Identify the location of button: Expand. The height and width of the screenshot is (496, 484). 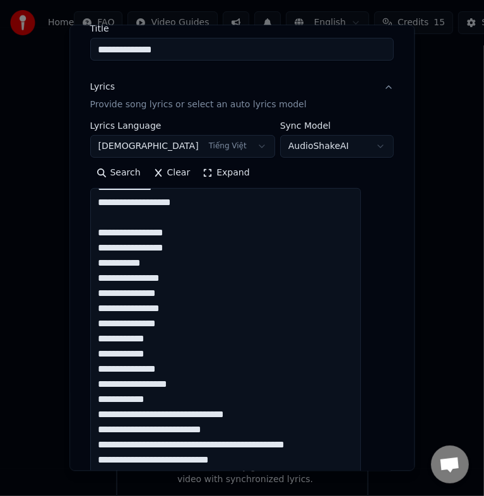
(226, 173).